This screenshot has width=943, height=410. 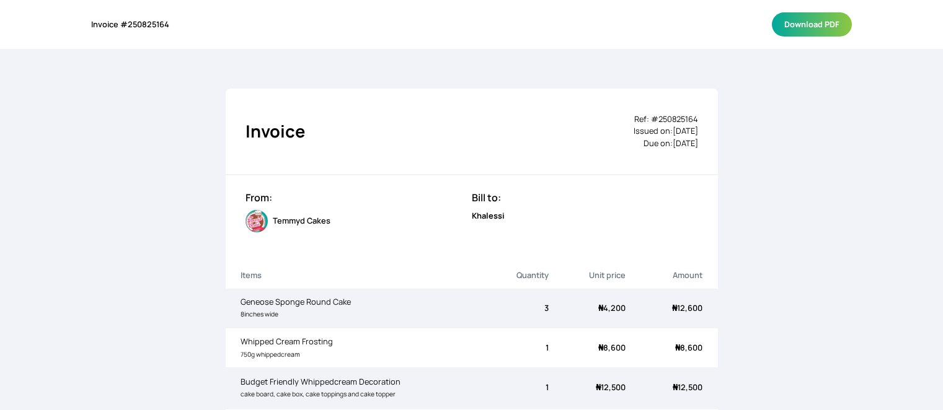 I want to click on small: cake board, cake box, cake toppings and cake topper, so click(x=318, y=394).